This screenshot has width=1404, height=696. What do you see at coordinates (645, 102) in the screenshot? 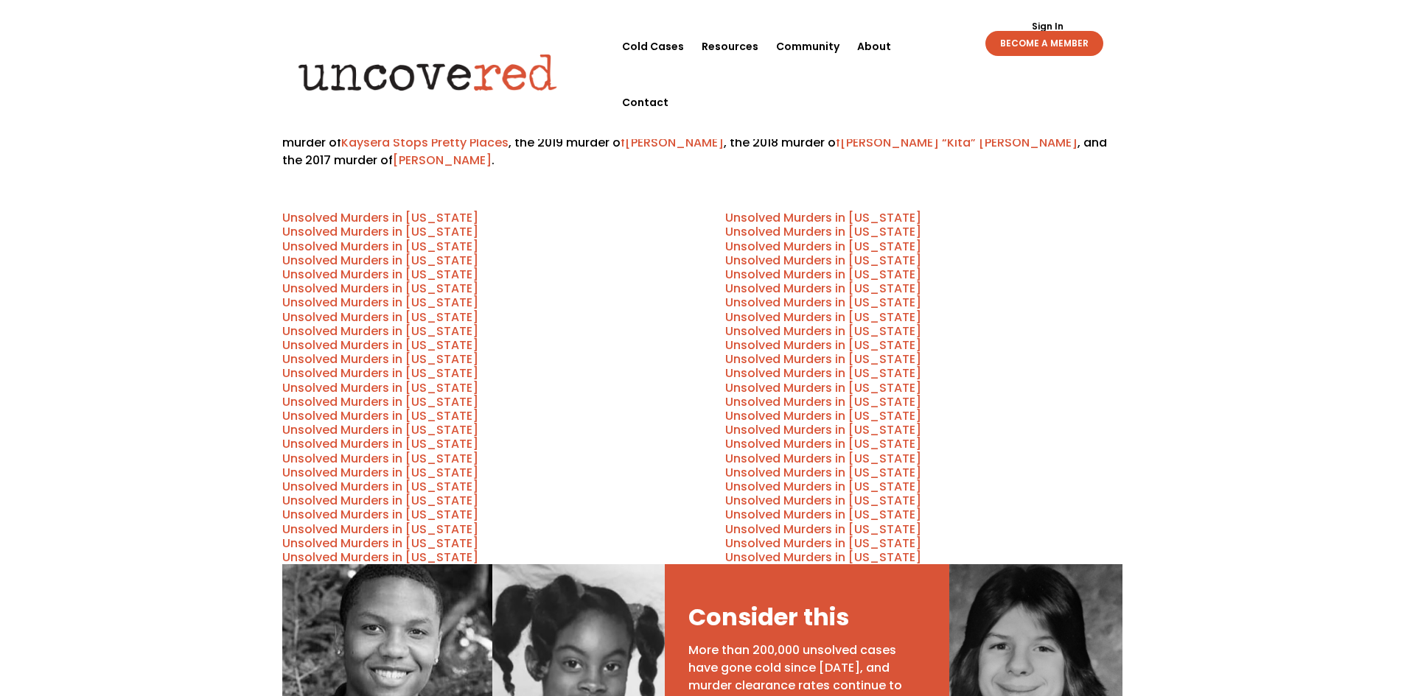
I see `a: Contact` at bounding box center [645, 102].